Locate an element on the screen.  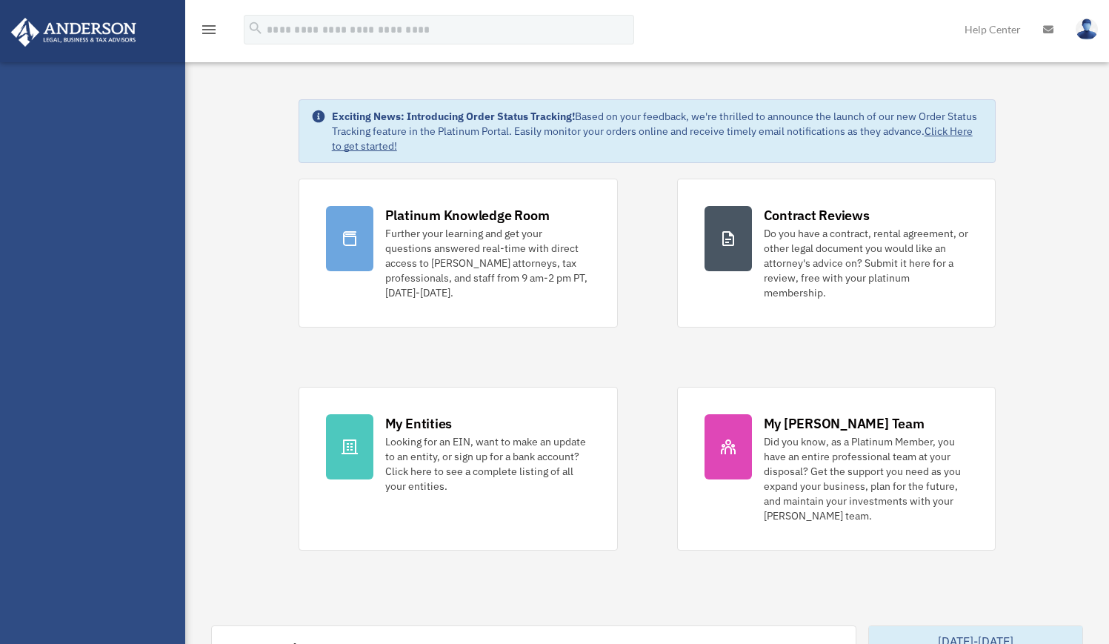
i: menu is located at coordinates (209, 30).